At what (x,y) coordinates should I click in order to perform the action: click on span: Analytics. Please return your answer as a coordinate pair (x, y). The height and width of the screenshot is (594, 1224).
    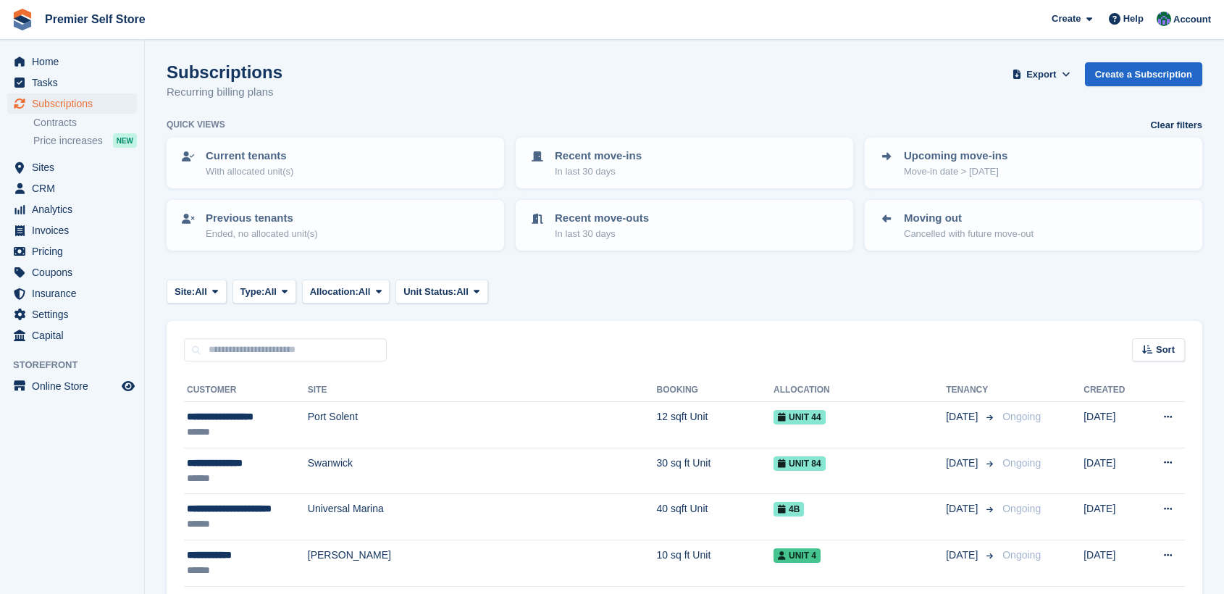
    Looking at the image, I should click on (75, 209).